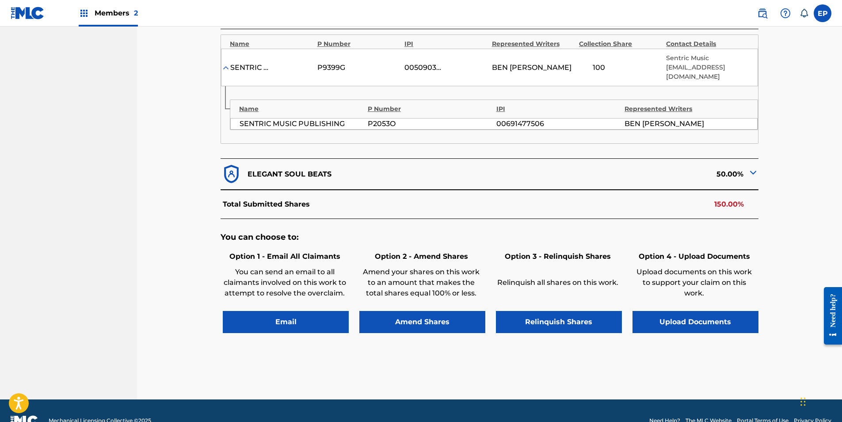  What do you see at coordinates (290, 174) in the screenshot?
I see `p: ELEGANT SOUL BEATS` at bounding box center [290, 174].